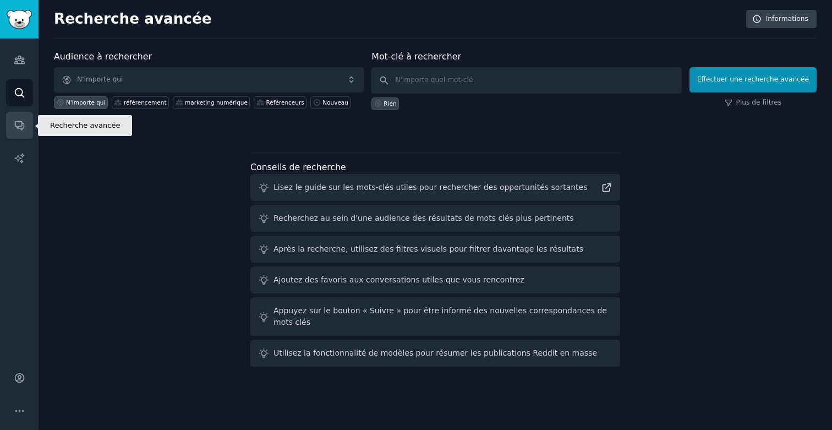 Image resolution: width=832 pixels, height=430 pixels. I want to click on font: Utilisez la fonctionnalité de modèles pour résumer les publications Reddit en masse, so click(435, 353).